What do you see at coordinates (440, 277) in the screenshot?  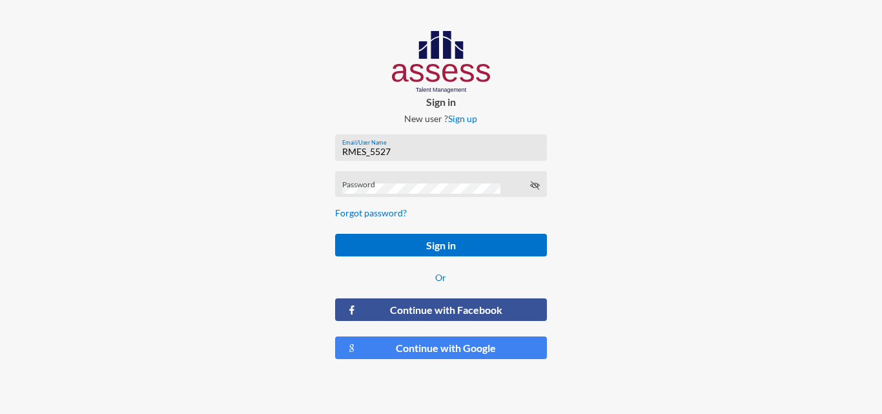 I see `p: Or` at bounding box center [440, 277].